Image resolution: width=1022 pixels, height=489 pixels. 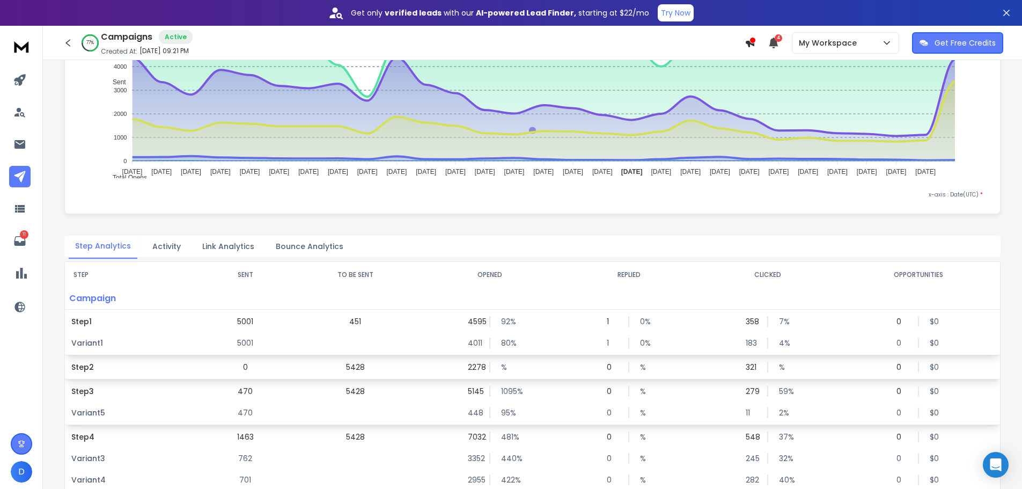 I want to click on span: Total Opens, so click(x=126, y=178).